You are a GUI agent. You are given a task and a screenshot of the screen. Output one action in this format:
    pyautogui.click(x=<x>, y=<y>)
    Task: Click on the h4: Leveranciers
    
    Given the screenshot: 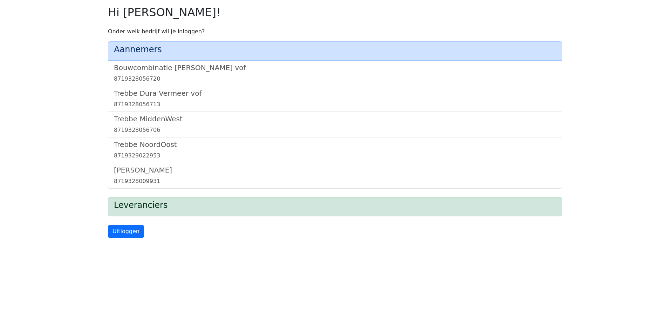 What is the action you would take?
    pyautogui.click(x=335, y=205)
    